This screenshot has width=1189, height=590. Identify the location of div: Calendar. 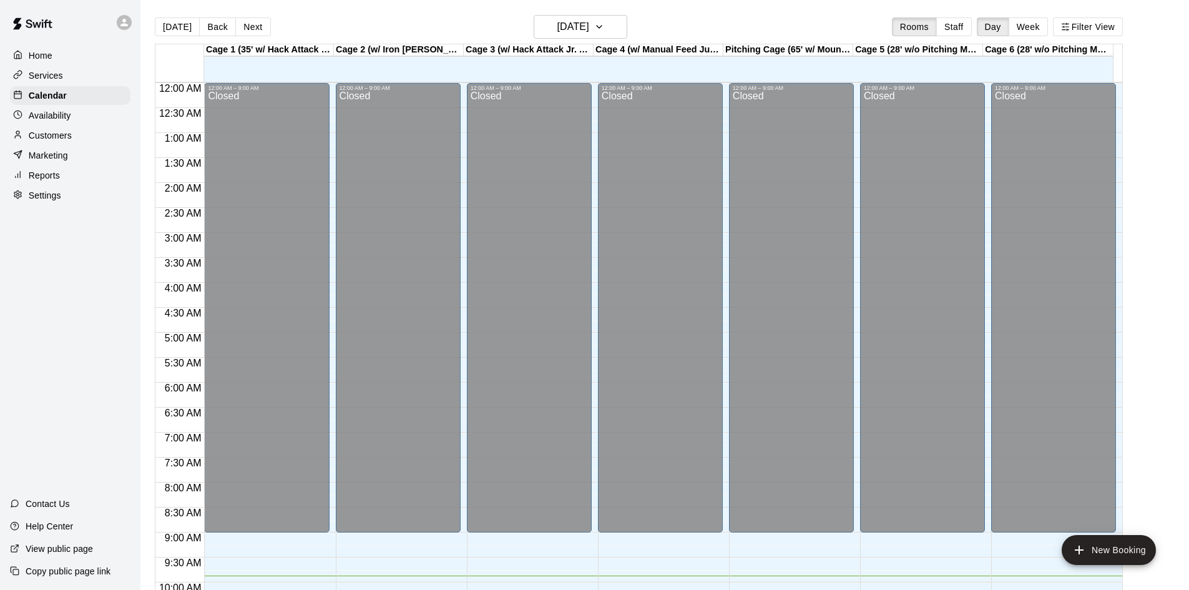
(70, 95).